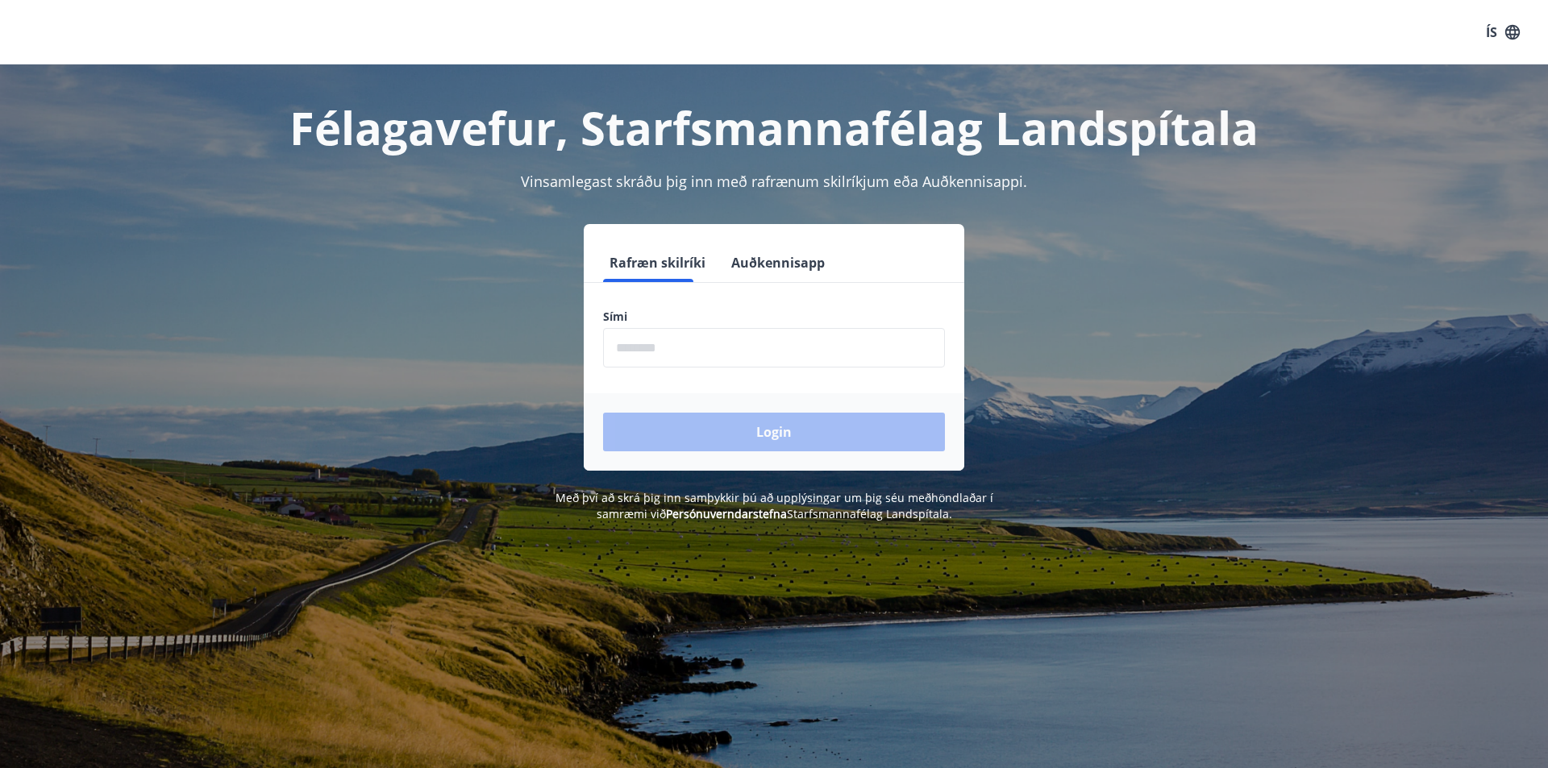 This screenshot has width=1548, height=768. What do you see at coordinates (657, 263) in the screenshot?
I see `button: Rafræn skilríki` at bounding box center [657, 263].